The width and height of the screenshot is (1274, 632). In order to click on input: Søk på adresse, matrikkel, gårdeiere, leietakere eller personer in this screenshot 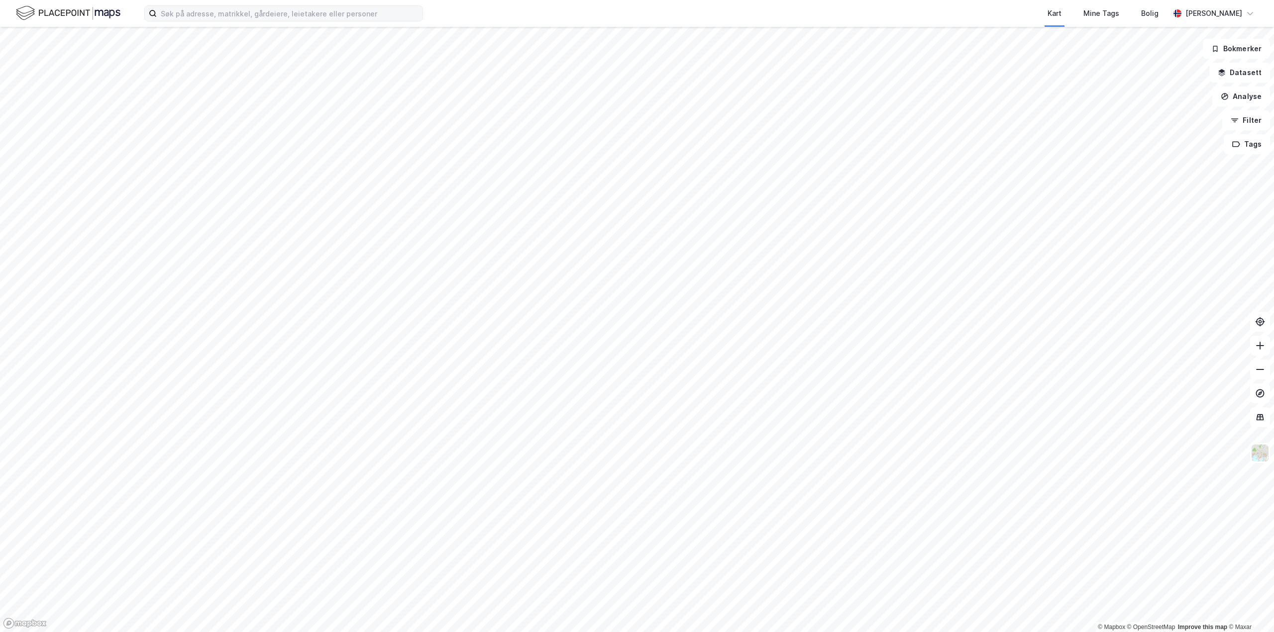, I will do `click(290, 13)`.